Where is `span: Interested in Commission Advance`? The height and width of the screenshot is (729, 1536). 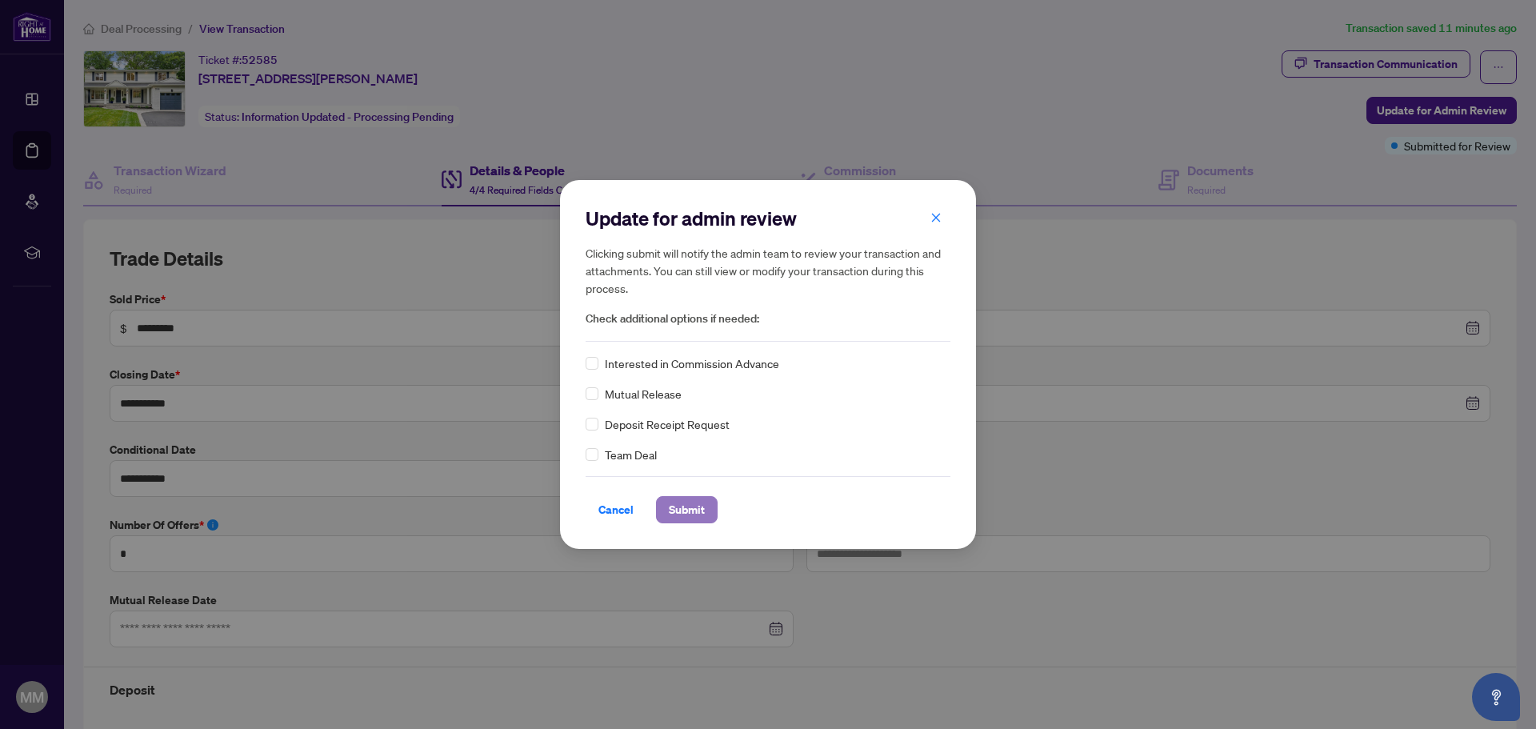 span: Interested in Commission Advance is located at coordinates (692, 363).